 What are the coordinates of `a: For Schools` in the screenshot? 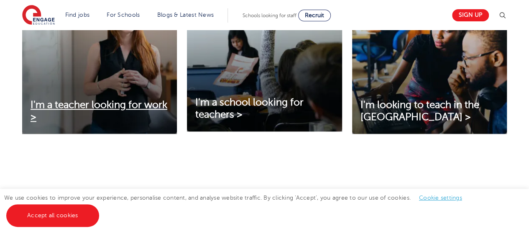 It's located at (123, 15).